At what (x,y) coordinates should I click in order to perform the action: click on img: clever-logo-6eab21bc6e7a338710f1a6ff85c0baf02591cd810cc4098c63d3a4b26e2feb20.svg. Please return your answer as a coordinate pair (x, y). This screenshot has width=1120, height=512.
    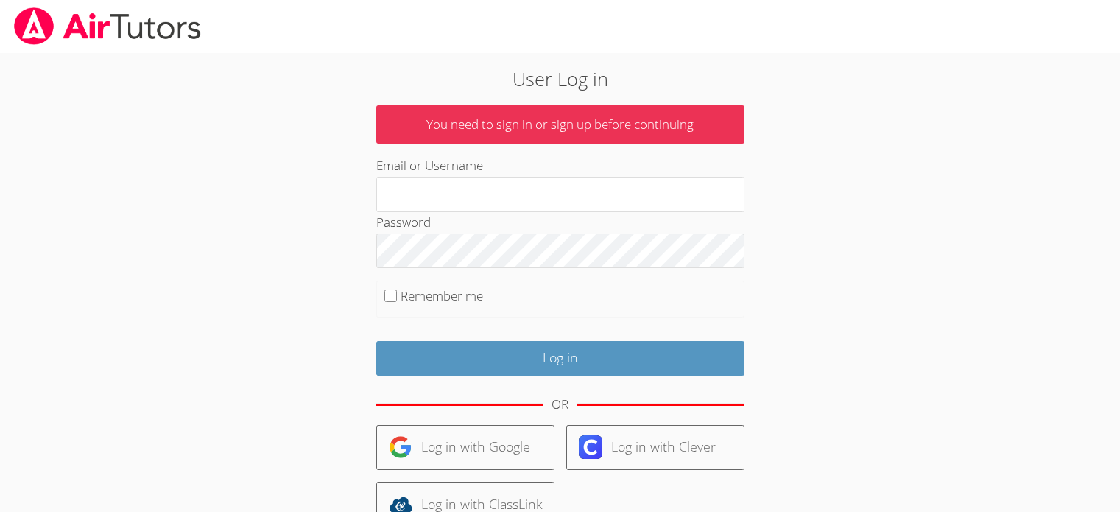
    Looking at the image, I should click on (590, 447).